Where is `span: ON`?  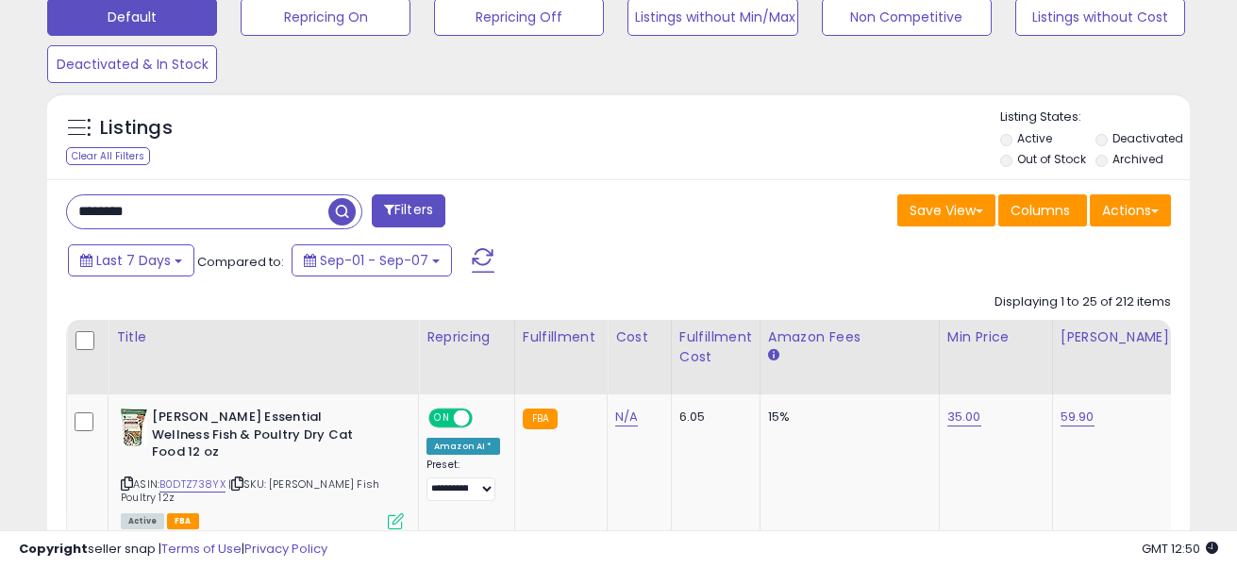 span: ON is located at coordinates (442, 418).